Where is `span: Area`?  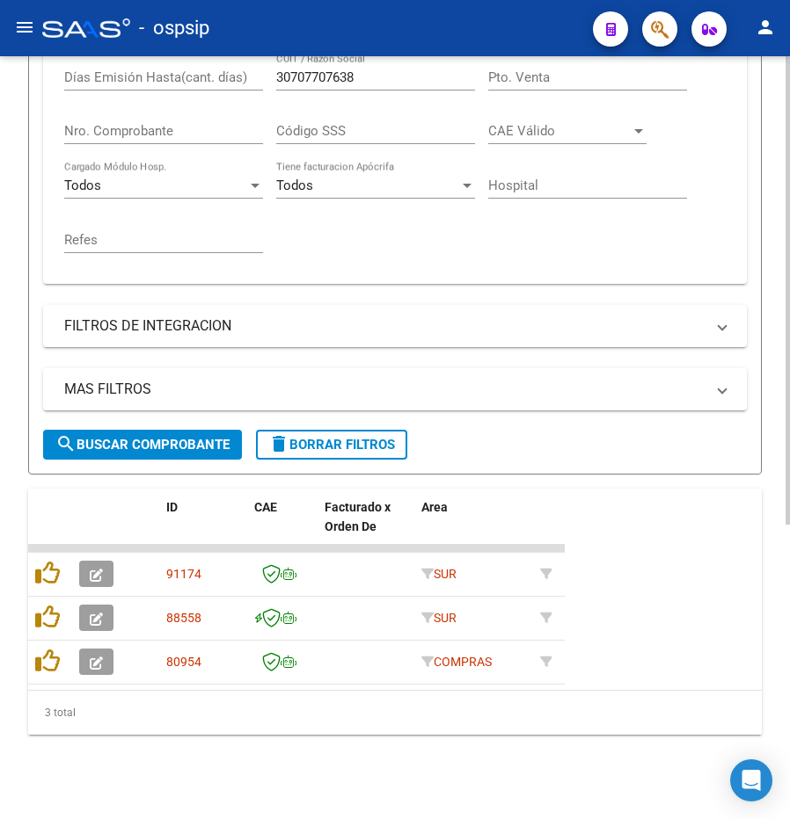
span: Area is located at coordinates (434, 507).